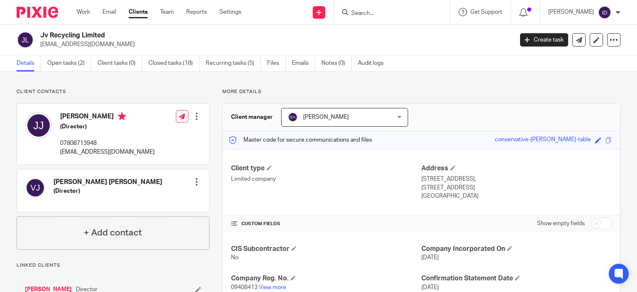  Describe the element at coordinates (326, 249) in the screenshot. I see `h4: CIS Subcontractor` at that location.